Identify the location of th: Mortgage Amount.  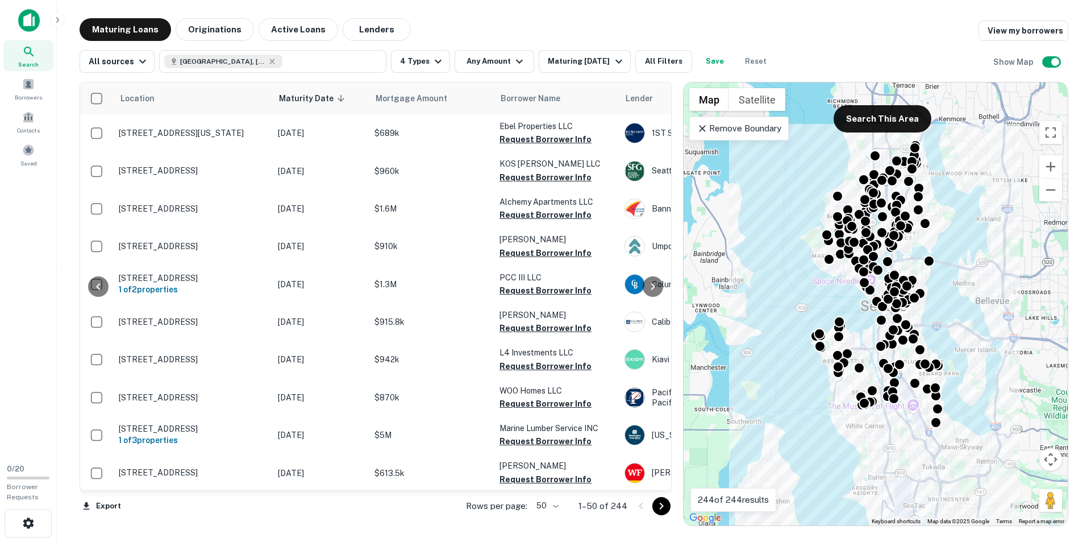
(431, 98).